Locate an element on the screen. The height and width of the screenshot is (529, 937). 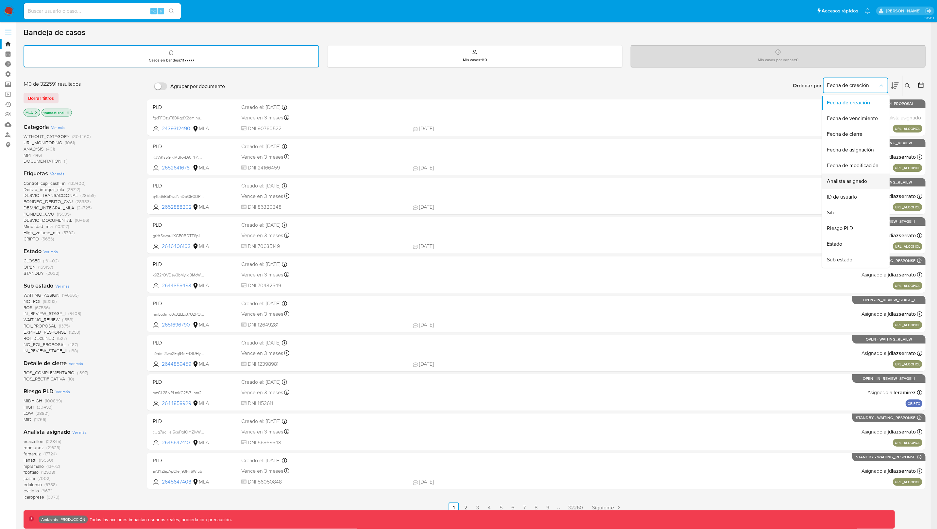
a: Salir is located at coordinates (929, 11).